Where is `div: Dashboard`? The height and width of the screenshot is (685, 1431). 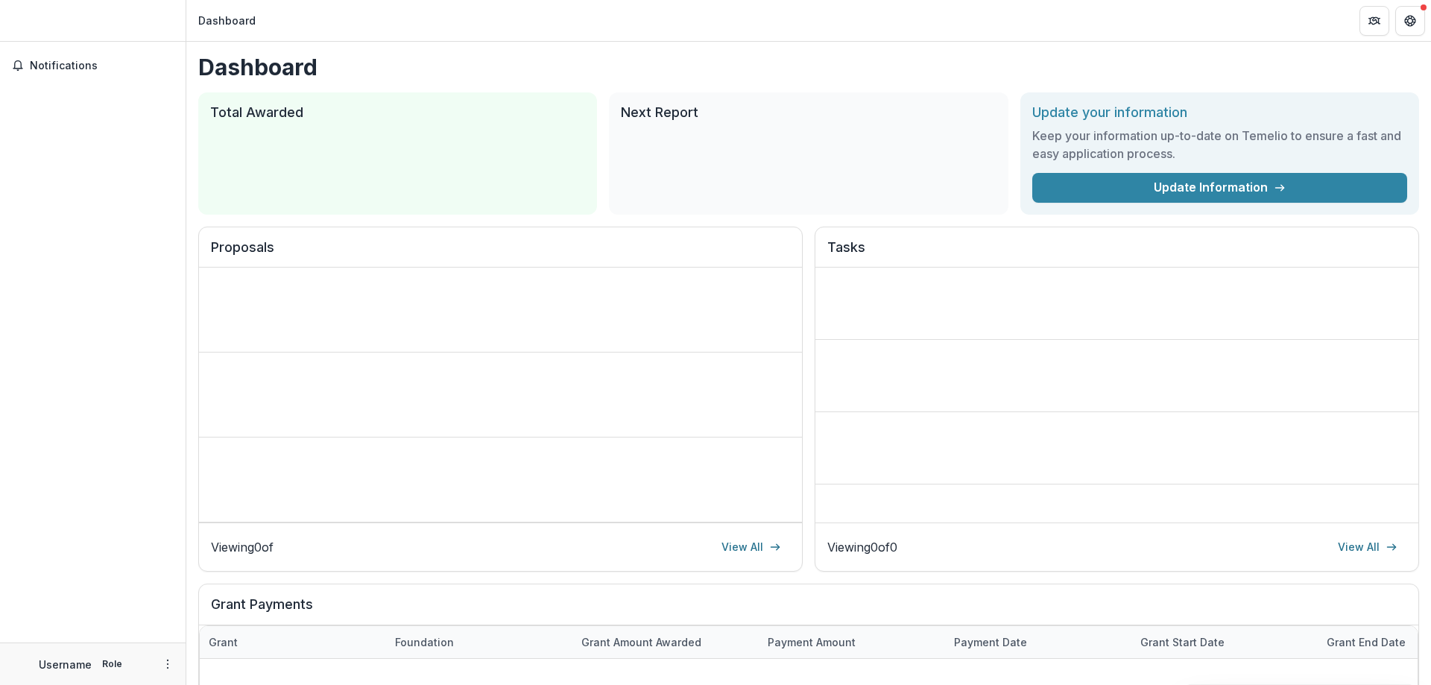
div: Dashboard is located at coordinates (227, 20).